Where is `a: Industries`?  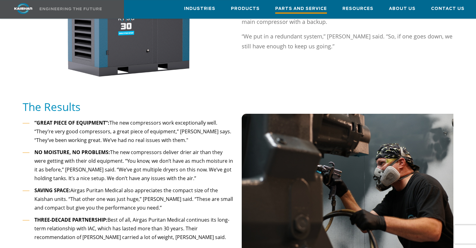 a: Industries is located at coordinates (200, 9).